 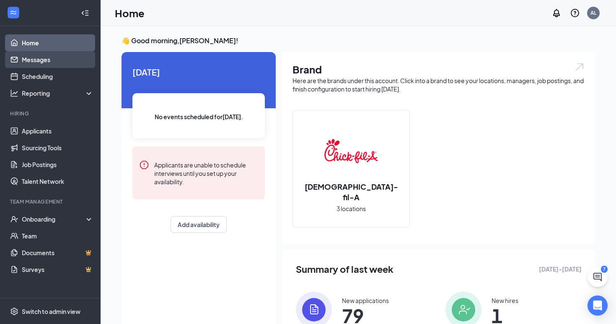 I want to click on span: 79, so click(x=366, y=315).